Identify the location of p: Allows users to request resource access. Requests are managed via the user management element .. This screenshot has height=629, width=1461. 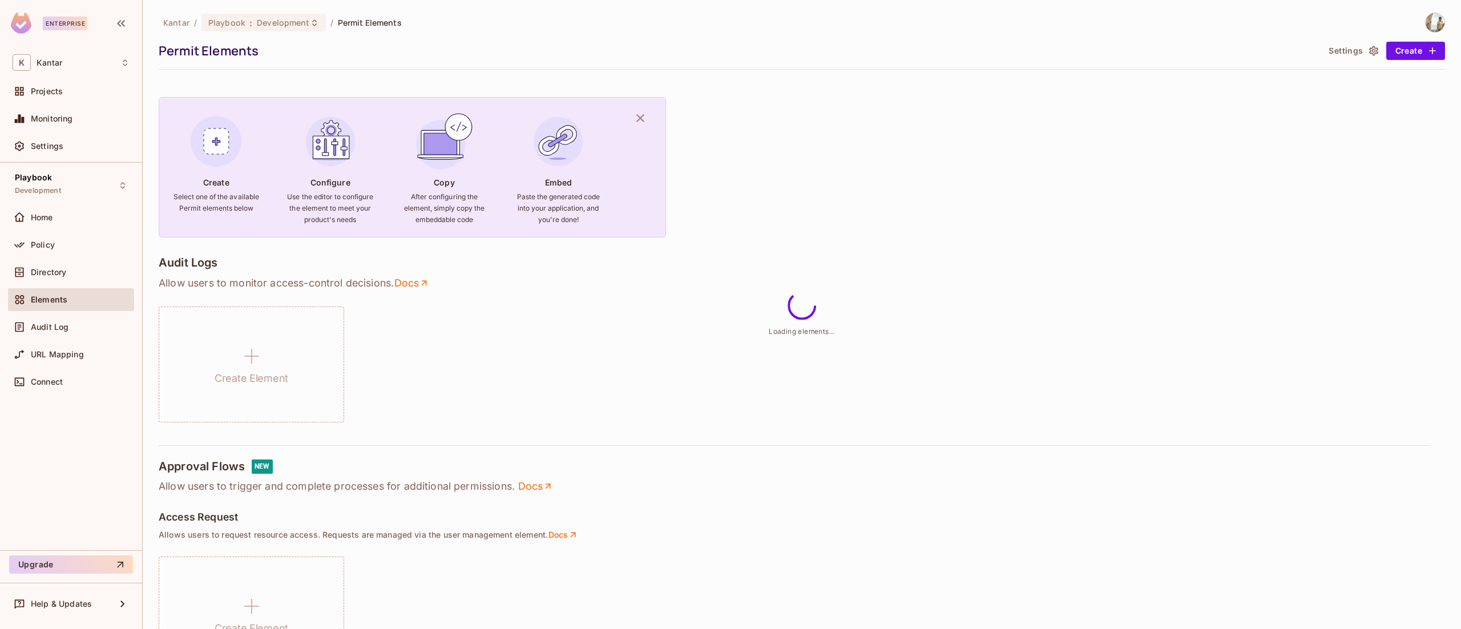
(802, 535).